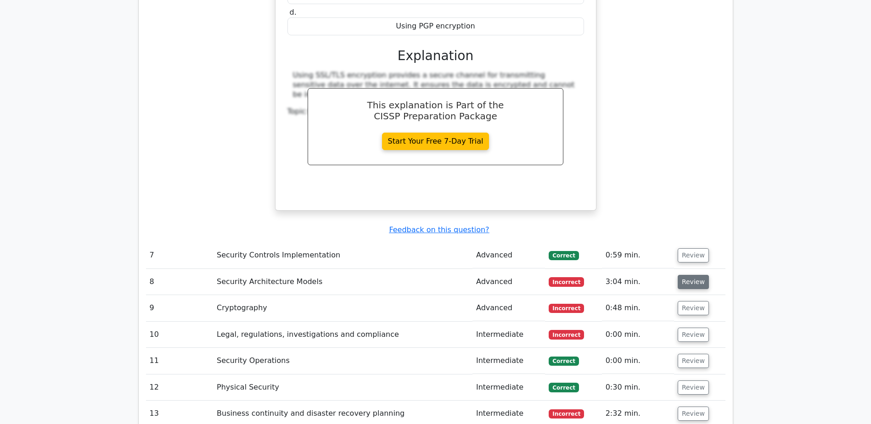  Describe the element at coordinates (180, 388) in the screenshot. I see `td: 12` at that location.